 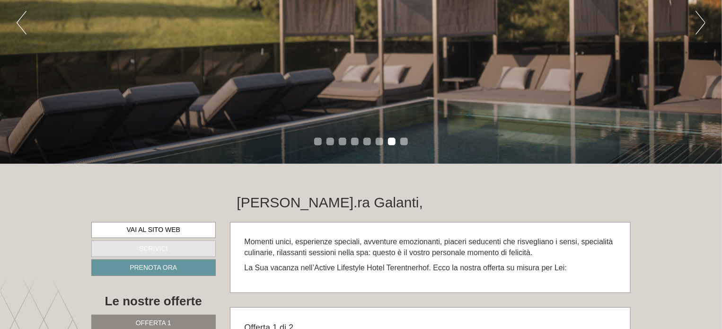 I want to click on button: Next, so click(x=701, y=23).